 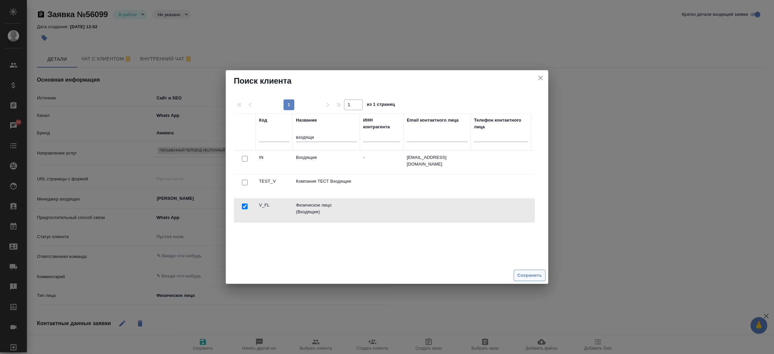 What do you see at coordinates (326, 181) in the screenshot?
I see `p: Компания ТЕСТ Входящие` at bounding box center [326, 181].